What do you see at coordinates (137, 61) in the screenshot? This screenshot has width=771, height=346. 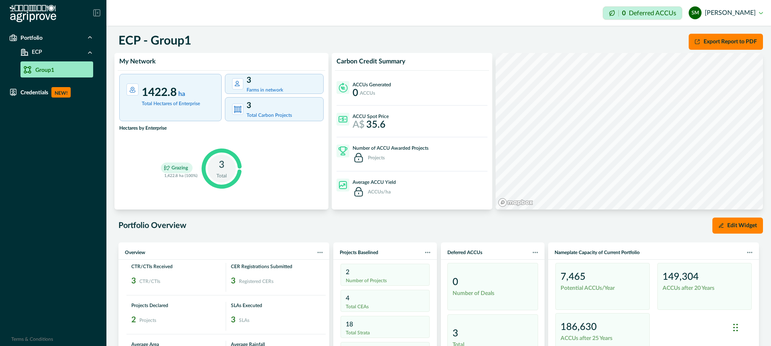 I see `p: My Network` at bounding box center [137, 61].